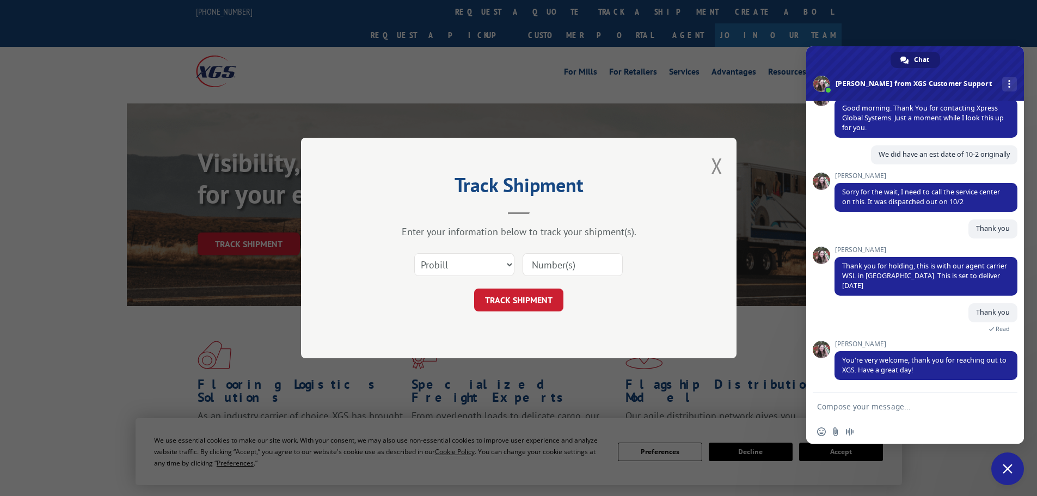 This screenshot has width=1037, height=496. Describe the element at coordinates (835, 432) in the screenshot. I see `span: Send a file` at that location.